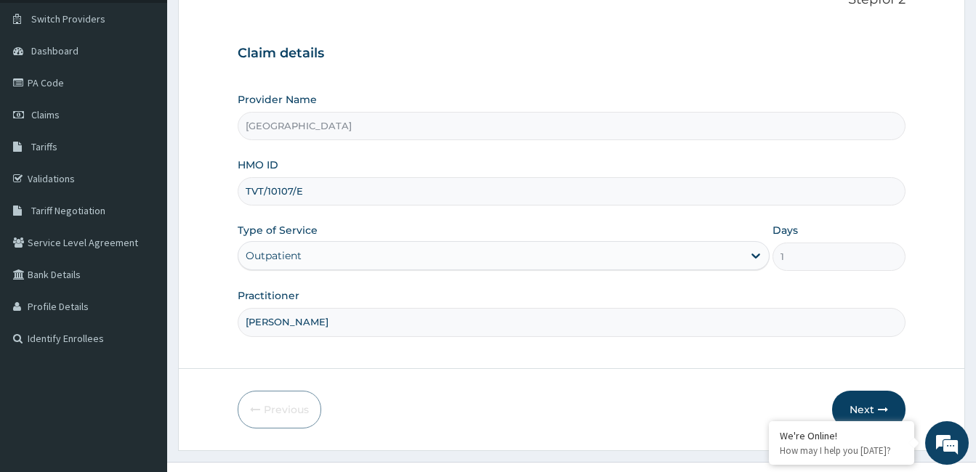 This screenshot has height=472, width=976. I want to click on span: Switch Providers, so click(68, 19).